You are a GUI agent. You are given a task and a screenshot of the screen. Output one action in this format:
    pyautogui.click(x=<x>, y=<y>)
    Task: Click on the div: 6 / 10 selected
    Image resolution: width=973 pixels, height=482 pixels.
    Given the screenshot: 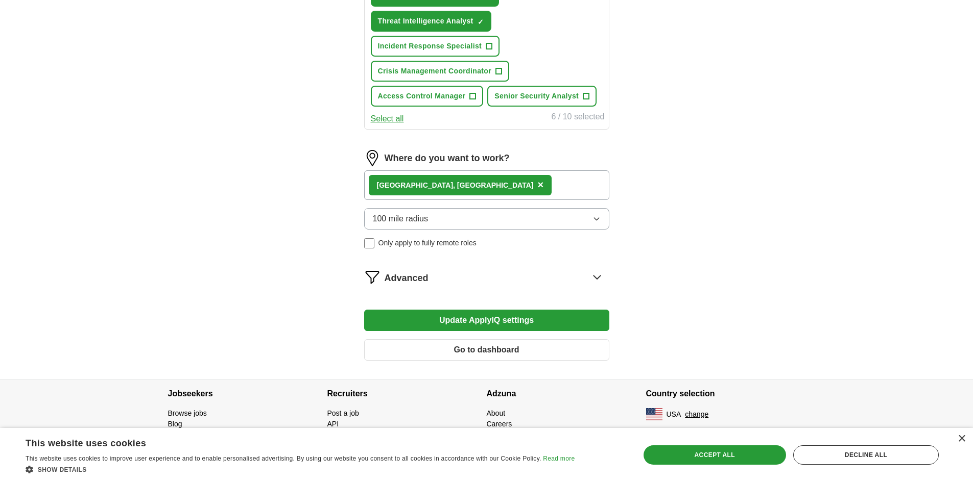 What is the action you would take?
    pyautogui.click(x=577, y=118)
    